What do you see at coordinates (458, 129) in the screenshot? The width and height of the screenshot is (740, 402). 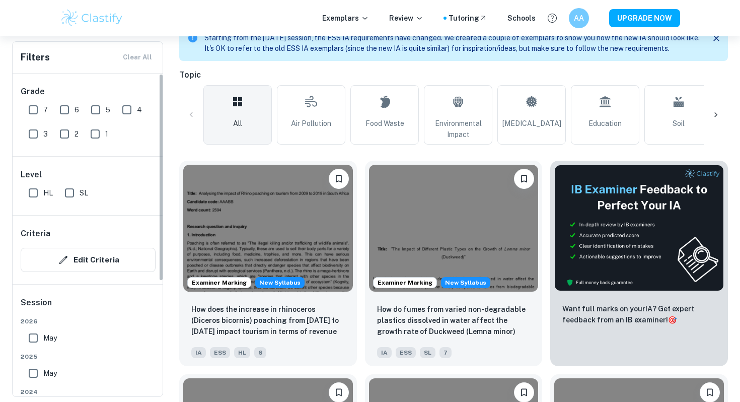 I see `span: Environmental Impact` at bounding box center [458, 129].